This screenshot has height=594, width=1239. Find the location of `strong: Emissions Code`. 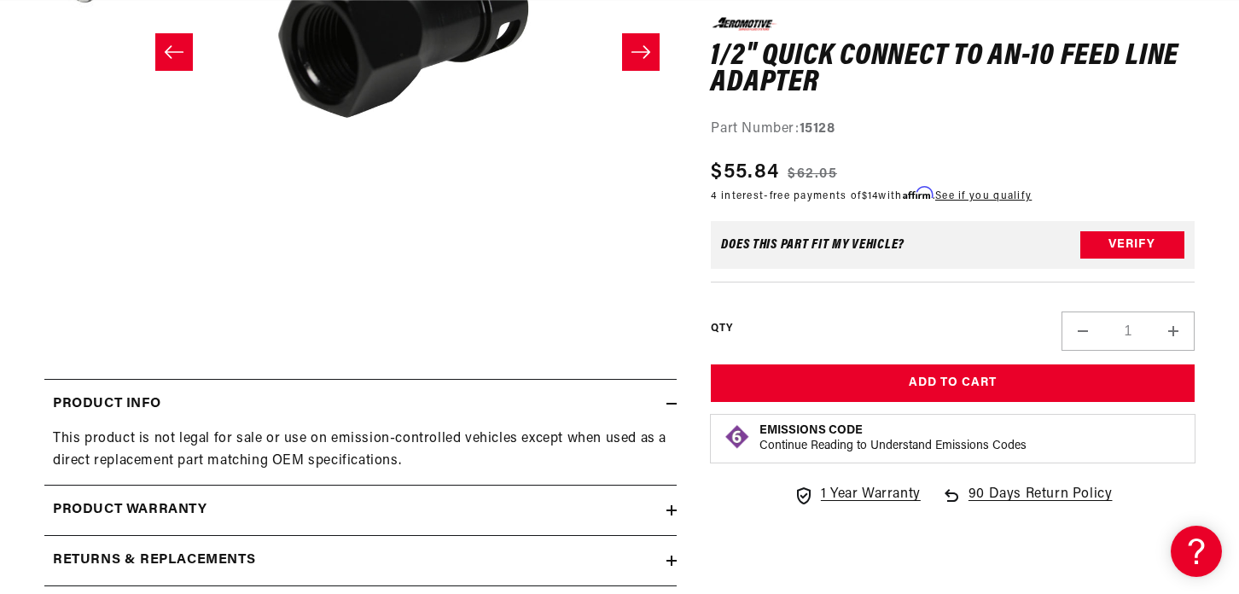

strong: Emissions Code is located at coordinates (811, 430).